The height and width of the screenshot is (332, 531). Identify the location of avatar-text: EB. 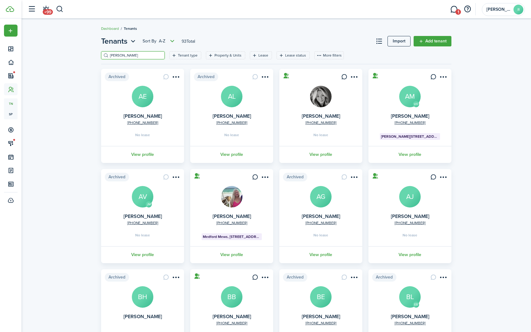
(416, 305).